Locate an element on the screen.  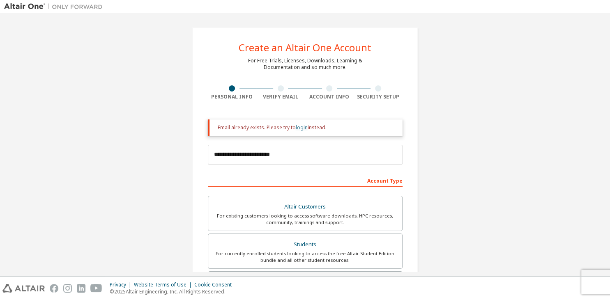
div: Personal Info is located at coordinates (232, 97).